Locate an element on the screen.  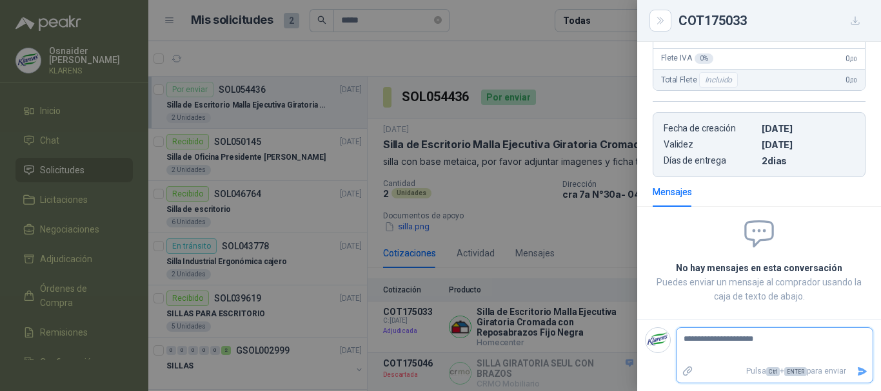
span: Ctrl is located at coordinates (773, 372).